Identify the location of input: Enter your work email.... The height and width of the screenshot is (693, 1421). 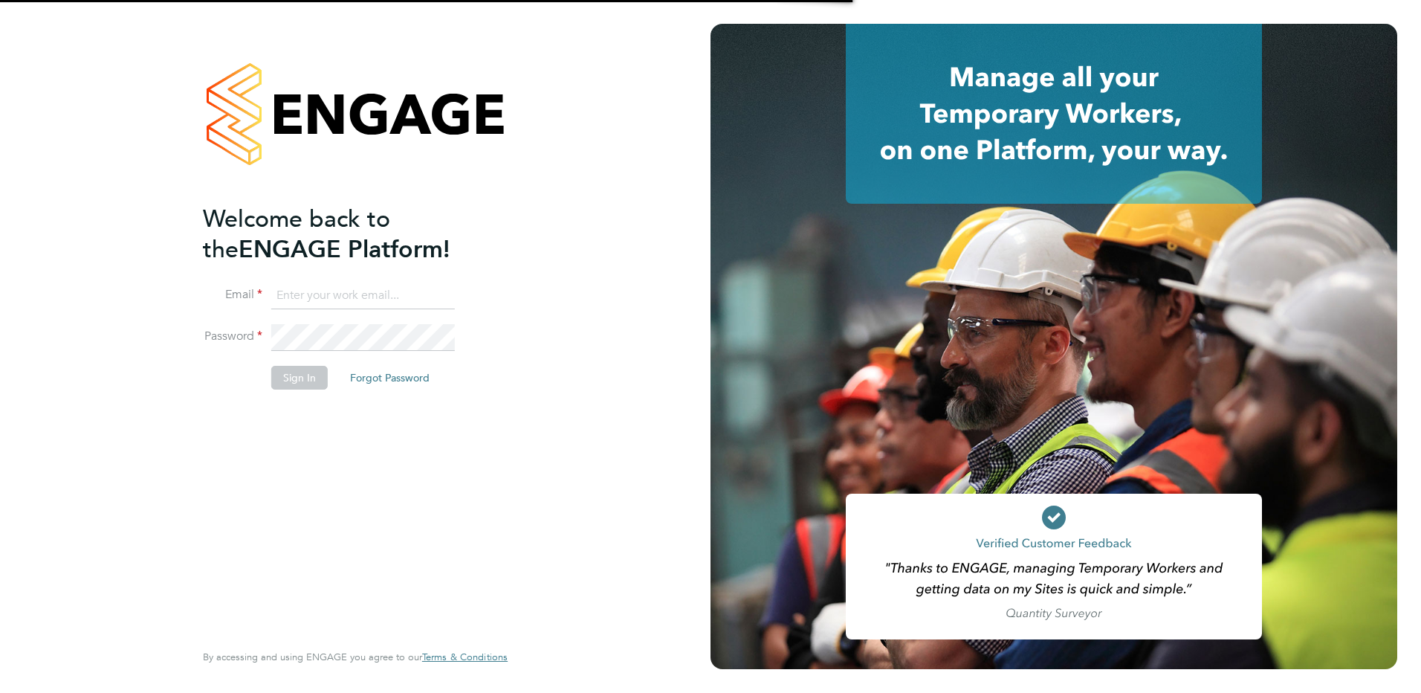
(363, 296).